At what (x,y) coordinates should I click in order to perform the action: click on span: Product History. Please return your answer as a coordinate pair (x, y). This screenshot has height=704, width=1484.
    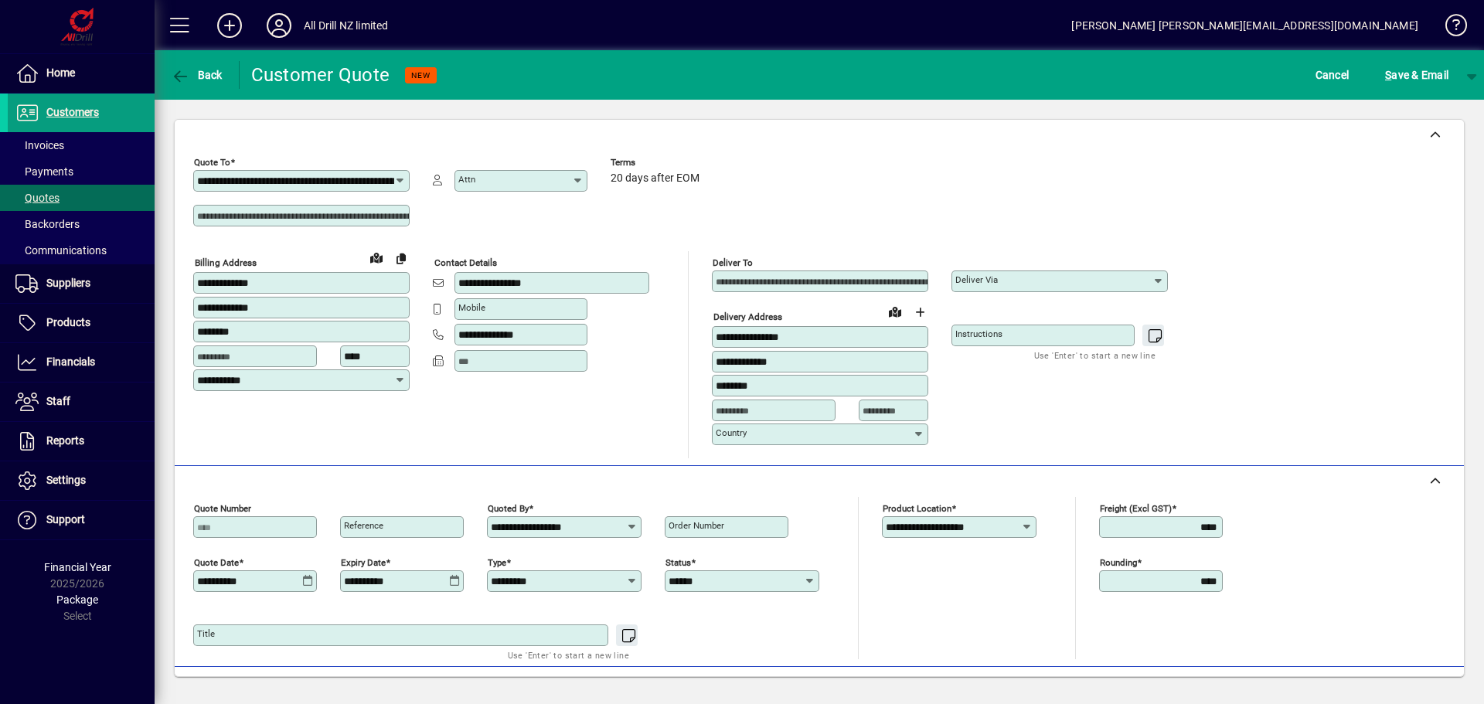
    Looking at the image, I should click on (972, 688).